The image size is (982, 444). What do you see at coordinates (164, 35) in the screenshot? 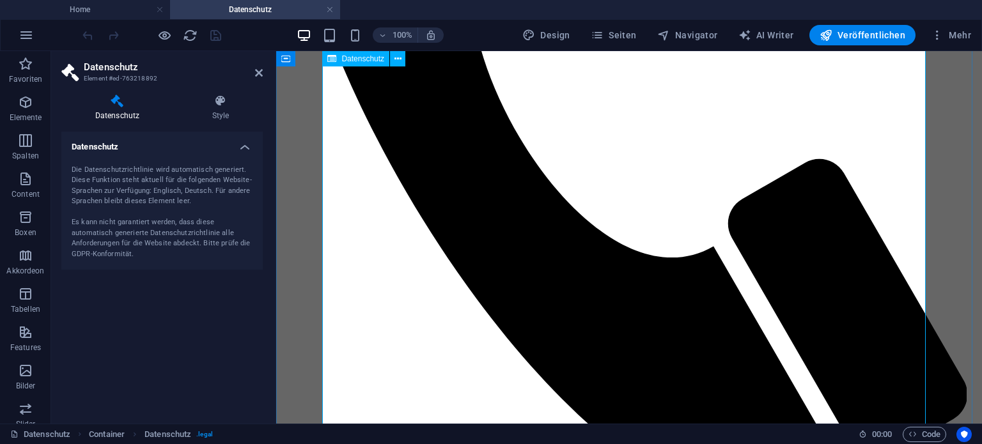
I see `button: Klicke hier, um den Vorschau-Modus zu verlassen` at bounding box center [164, 35].